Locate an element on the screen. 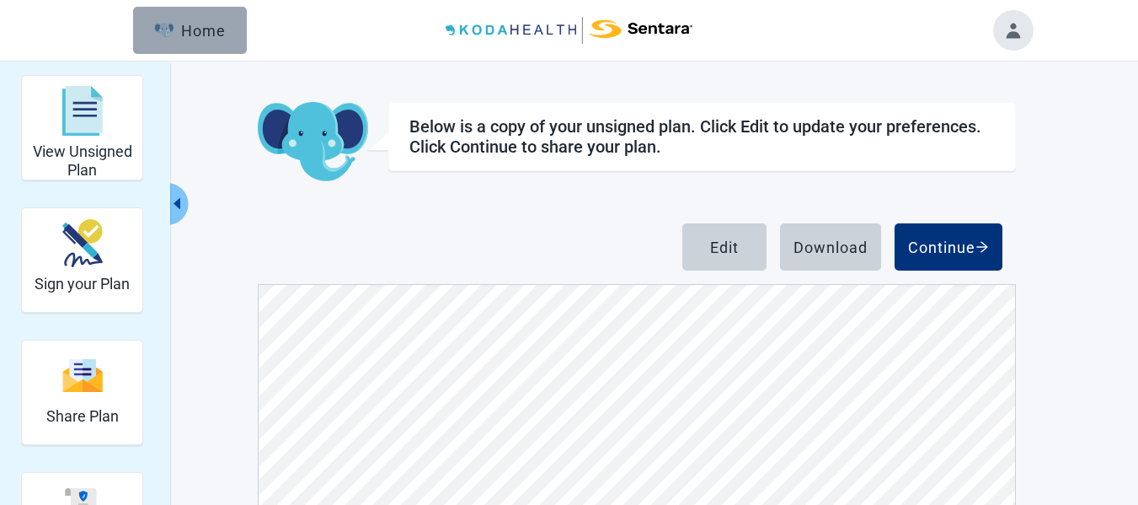 The width and height of the screenshot is (1138, 505). div: Continue is located at coordinates (949, 247).